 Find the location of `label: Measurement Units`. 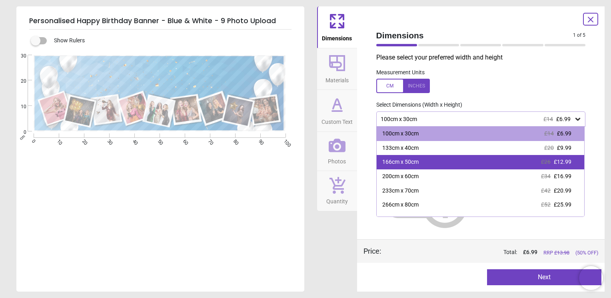

label: Measurement Units is located at coordinates (400, 73).